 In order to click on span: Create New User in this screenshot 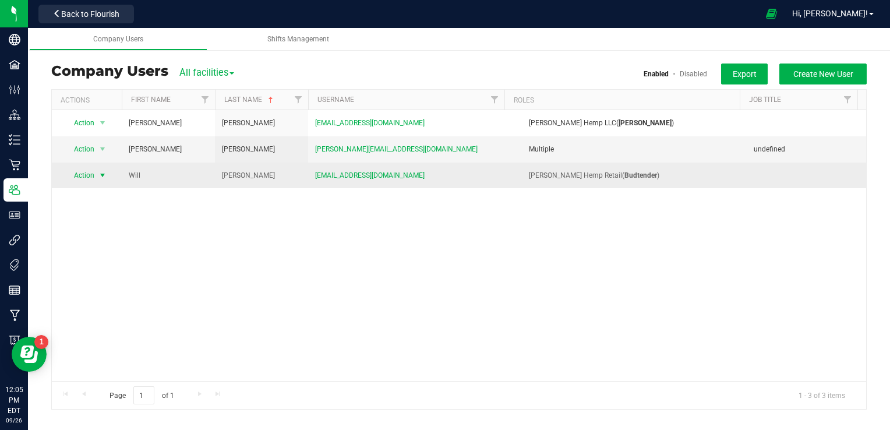, I will do `click(823, 74)`.